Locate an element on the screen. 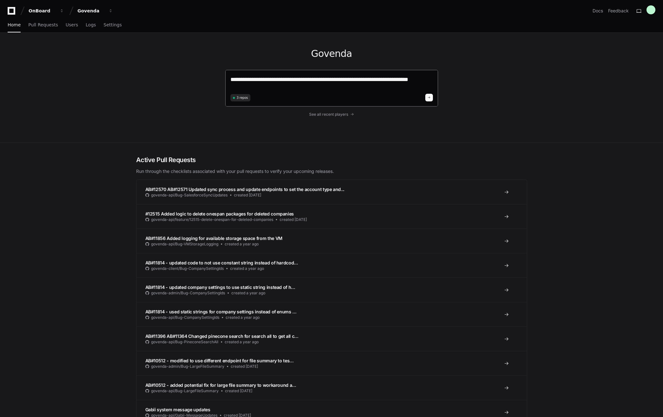 The image size is (663, 417). button: Feedback is located at coordinates (618, 11).